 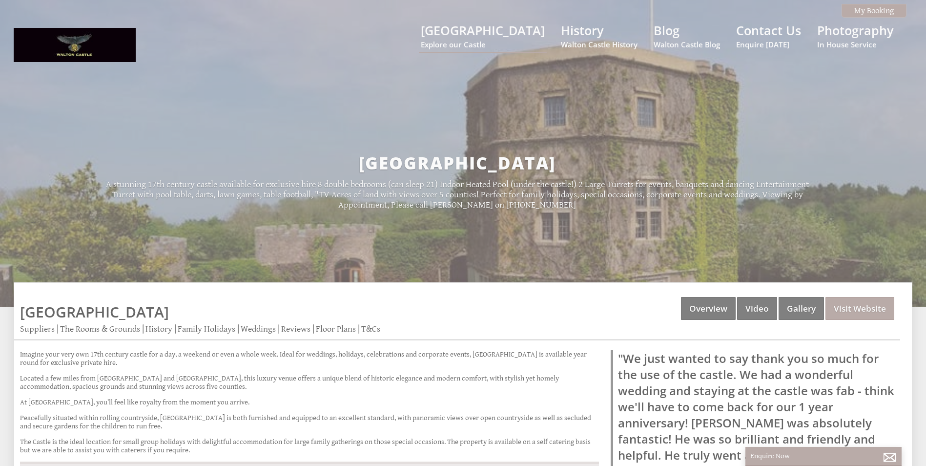 What do you see at coordinates (855, 36) in the screenshot?
I see `a: PhotographyIn House Service` at bounding box center [855, 36].